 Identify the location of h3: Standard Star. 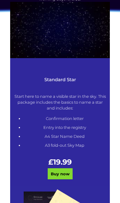
(60, 79).